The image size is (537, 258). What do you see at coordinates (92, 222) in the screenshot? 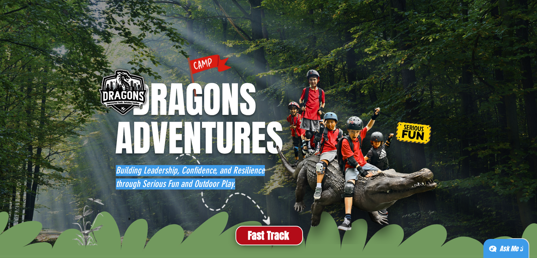
I see `img: DRAGON FLY_edited.png` at bounding box center [92, 222].